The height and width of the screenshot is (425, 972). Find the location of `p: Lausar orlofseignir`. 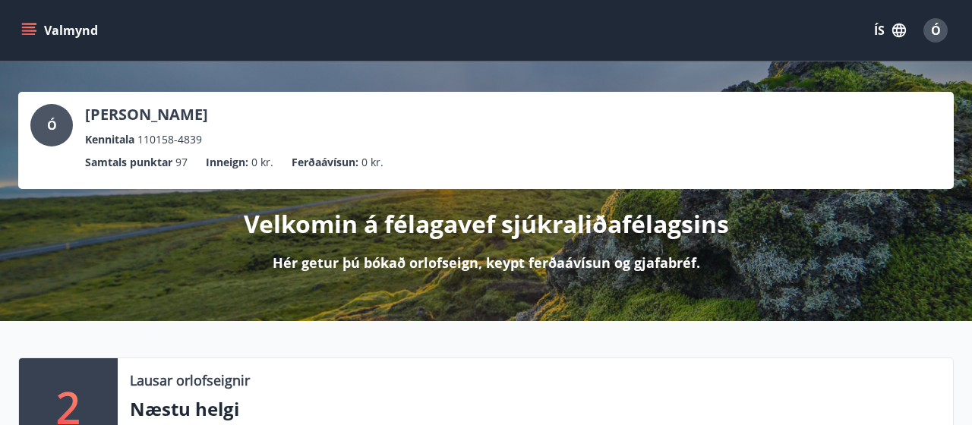

p: Lausar orlofseignir is located at coordinates (190, 380).